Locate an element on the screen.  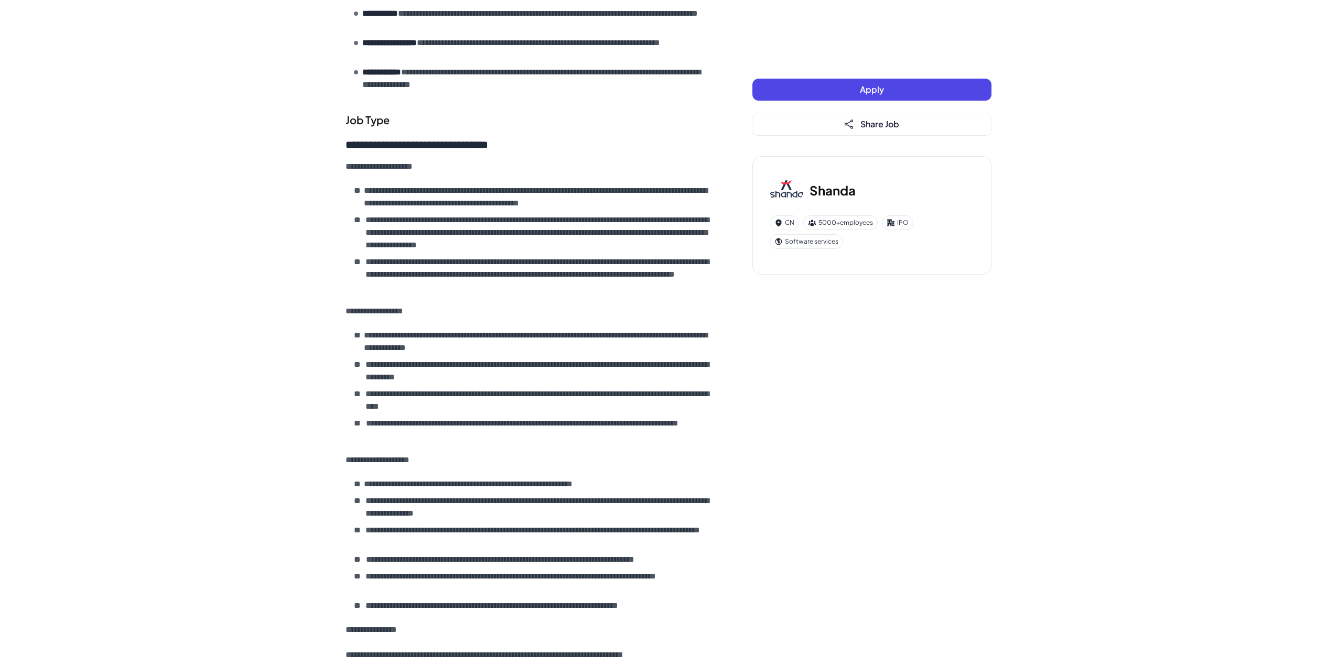
div: IPO is located at coordinates (897, 223).